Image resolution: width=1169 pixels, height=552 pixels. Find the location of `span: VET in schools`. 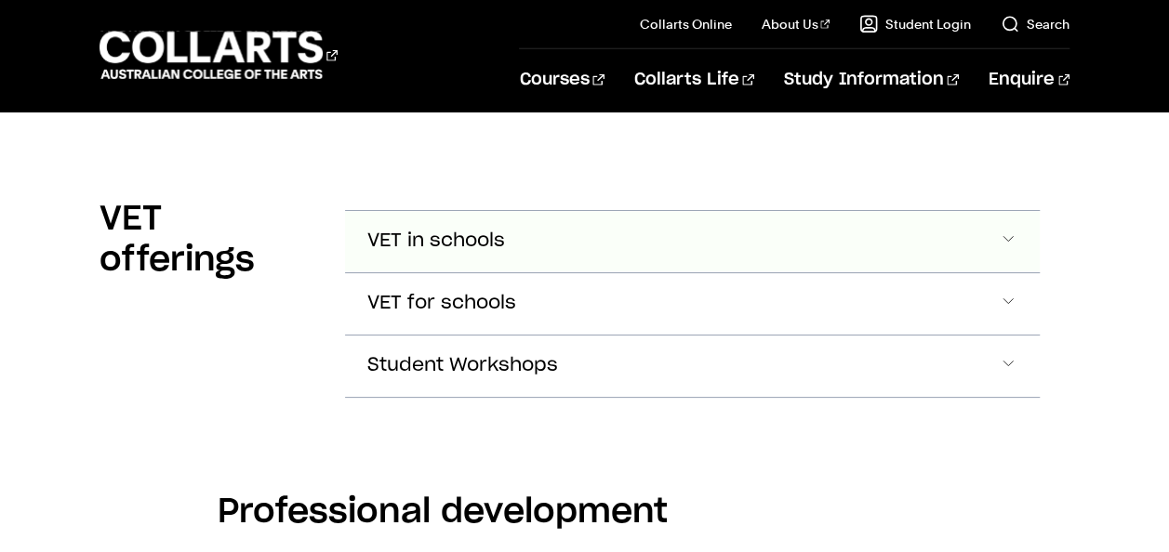

span: VET in schools is located at coordinates (436, 241).